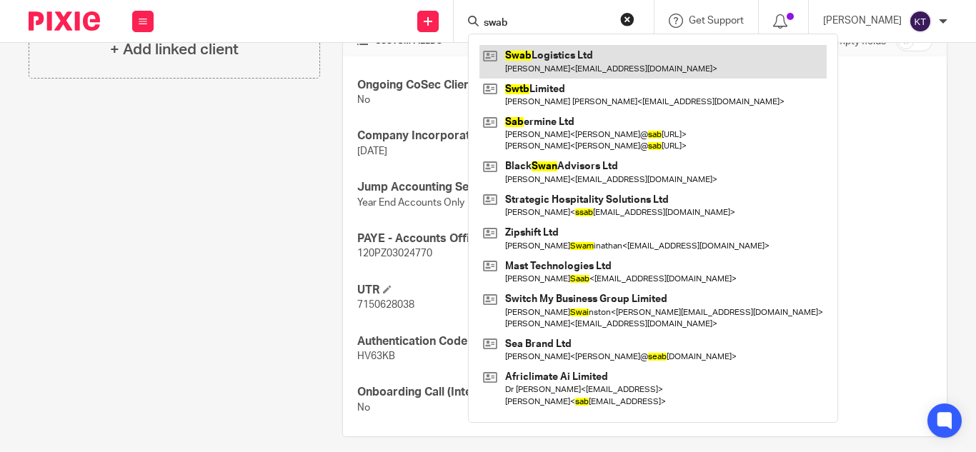 This screenshot has height=452, width=976. I want to click on span: 7150628038, so click(386, 305).